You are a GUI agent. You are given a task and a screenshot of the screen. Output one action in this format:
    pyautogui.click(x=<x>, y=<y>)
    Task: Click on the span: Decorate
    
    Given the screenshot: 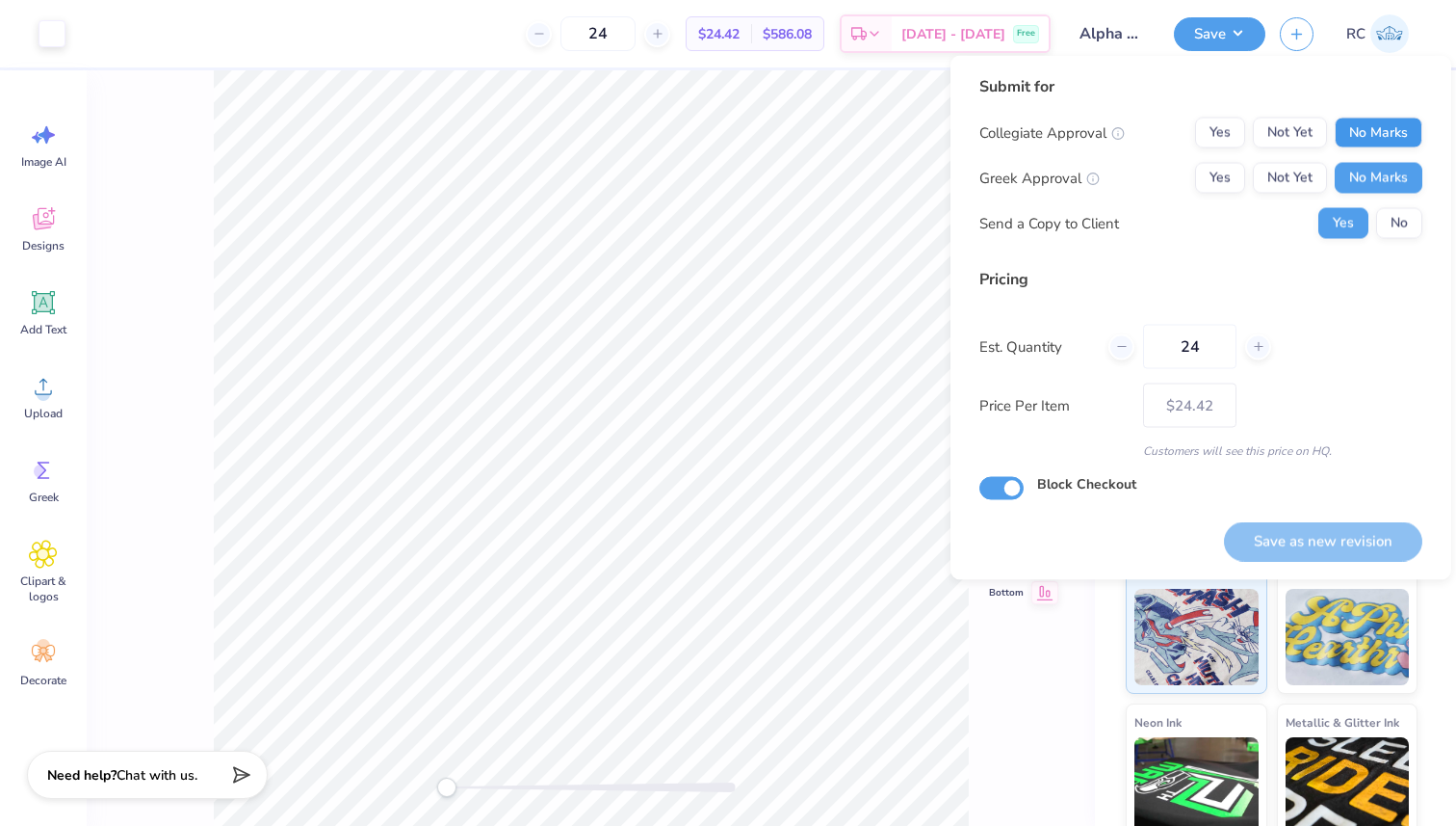 What is the action you would take?
    pyautogui.click(x=43, y=681)
    